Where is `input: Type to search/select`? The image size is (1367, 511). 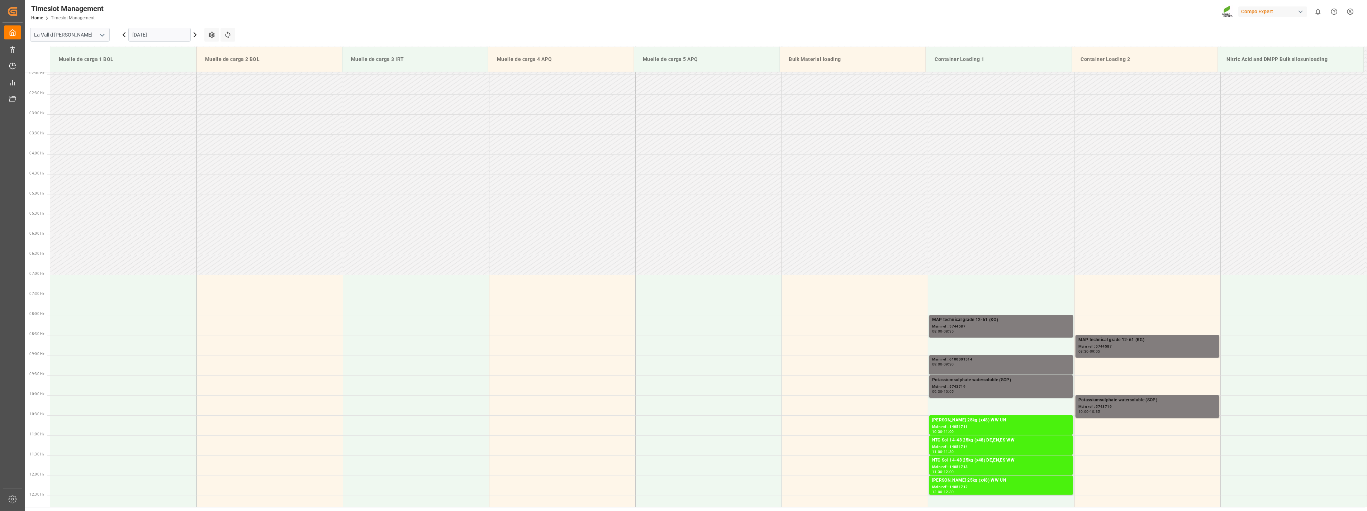
input: Type to search/select is located at coordinates (70, 35).